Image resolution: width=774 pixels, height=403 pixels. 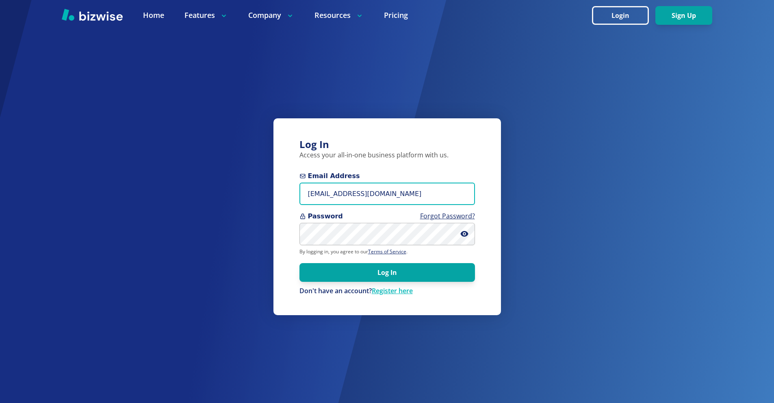 I want to click on button: Log In, so click(x=387, y=272).